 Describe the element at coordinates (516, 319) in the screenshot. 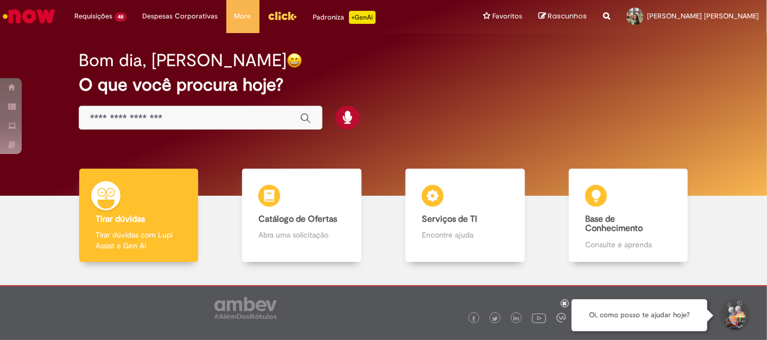

I see `img: logo_footer_linkedin.png` at that location.